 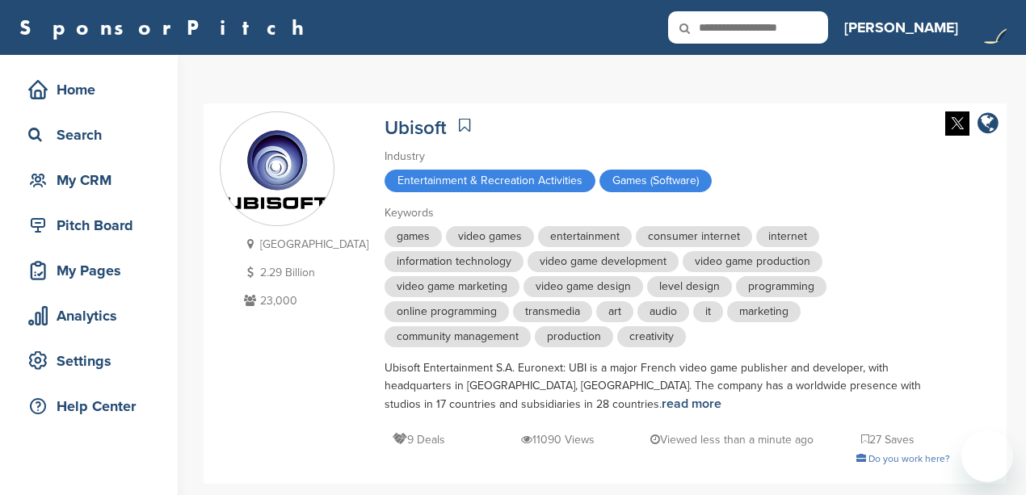 I want to click on a: Help Center, so click(x=89, y=406).